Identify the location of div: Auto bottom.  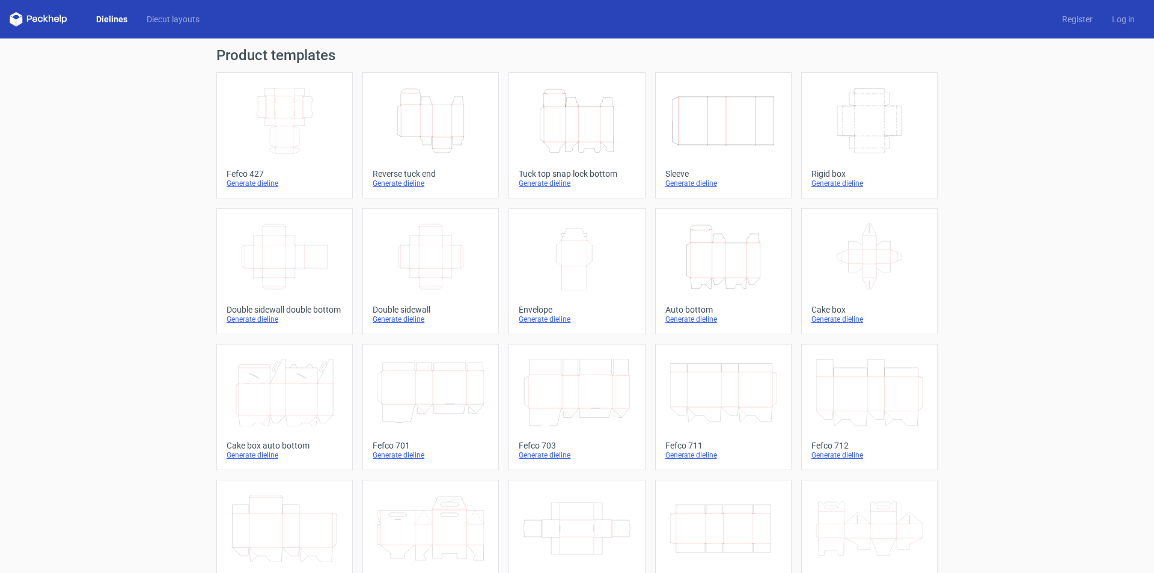
(723, 310).